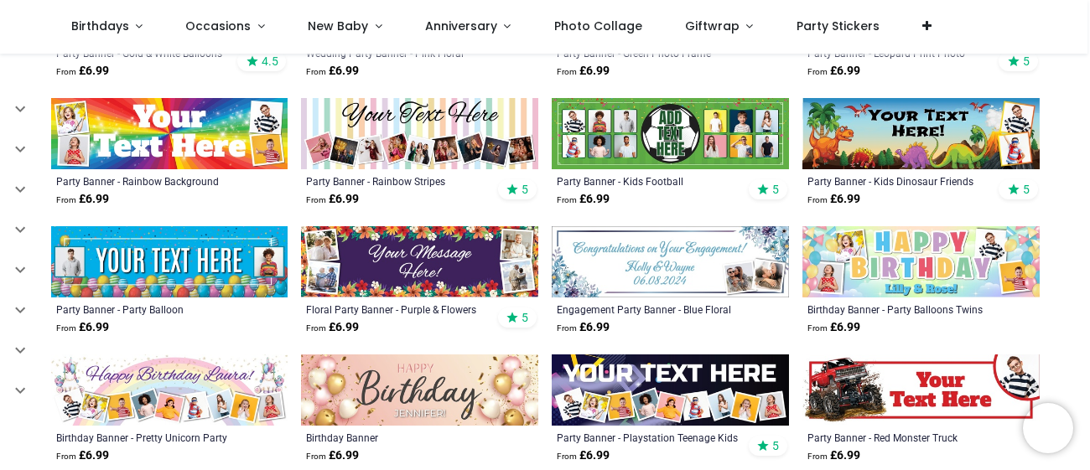 This screenshot has width=1090, height=470. I want to click on img: Happy Birthday Banner - Pink White & Gold Party Balloons, so click(419, 390).